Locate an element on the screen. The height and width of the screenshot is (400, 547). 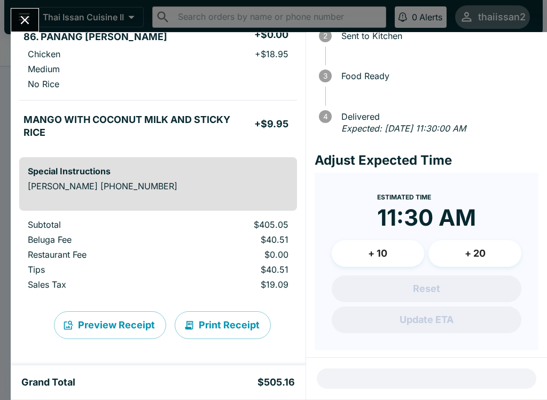
span: Food Ready is located at coordinates (437, 76).